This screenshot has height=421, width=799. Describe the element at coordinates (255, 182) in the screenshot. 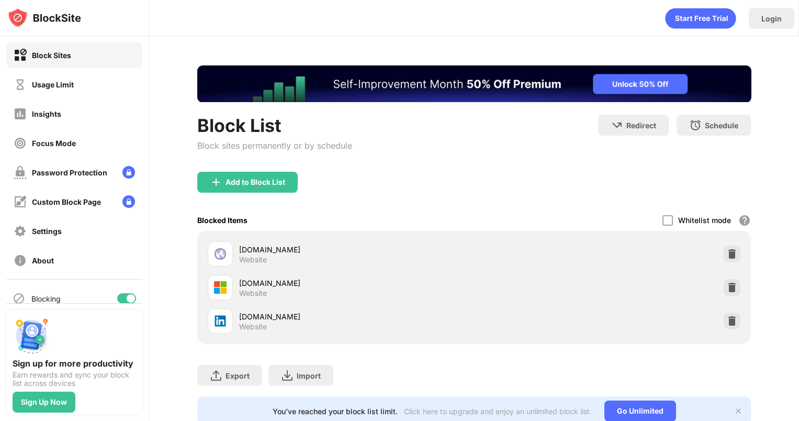

I see `div: Add to Block List` at that location.